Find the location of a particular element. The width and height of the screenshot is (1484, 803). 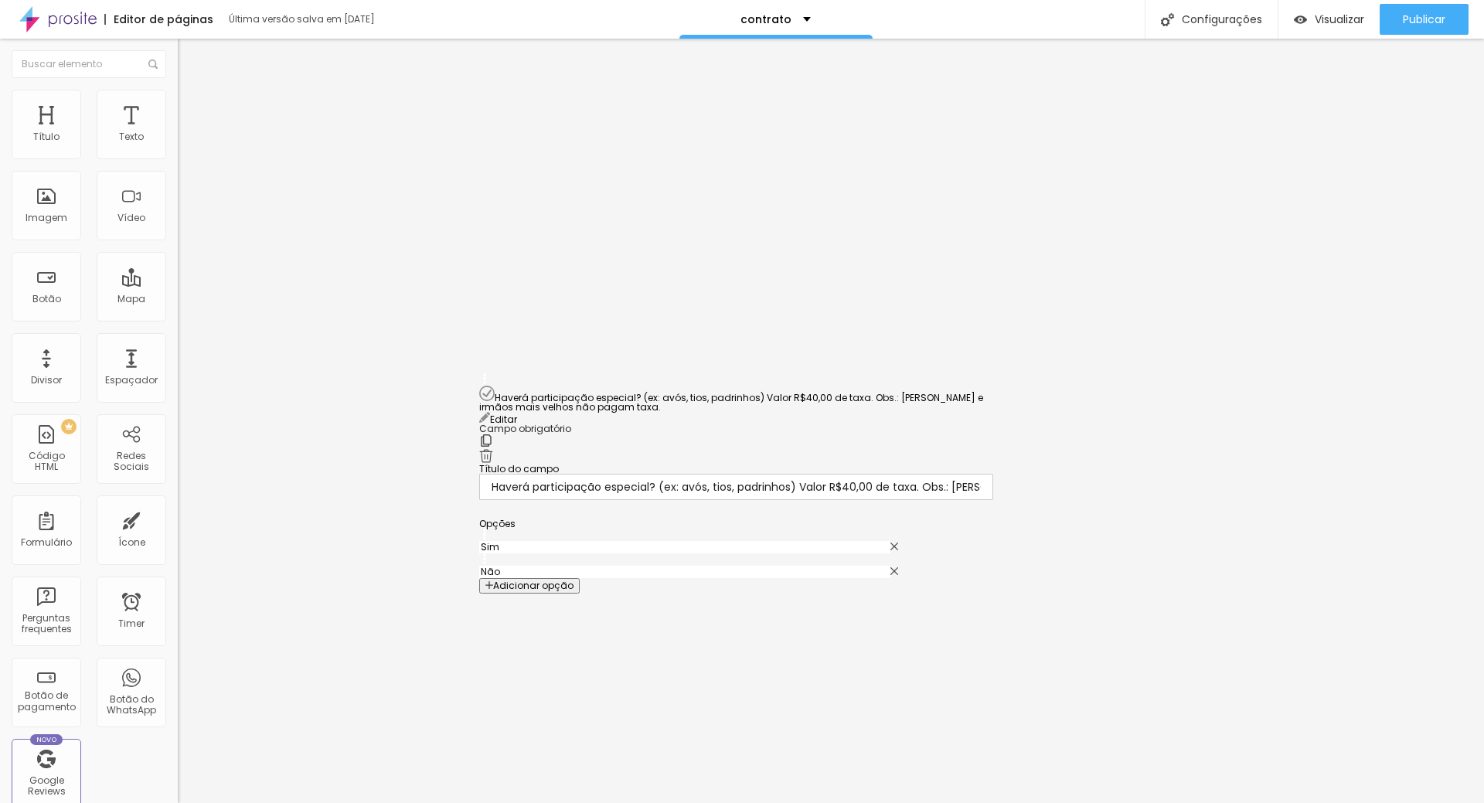

div: Divisor is located at coordinates (46, 380).